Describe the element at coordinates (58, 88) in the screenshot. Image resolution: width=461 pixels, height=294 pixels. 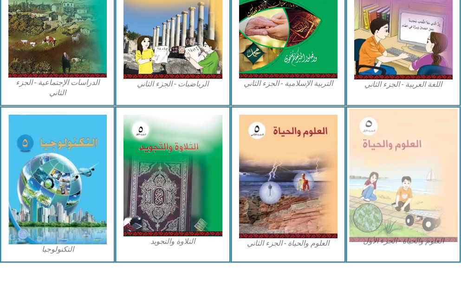
I see `figcaption: الدراسات الإجتماعية - الجزء الثاني` at that location.